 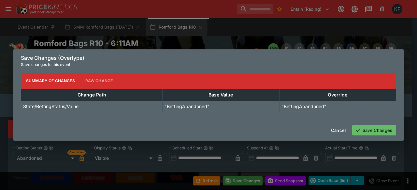 I want to click on th: Override, so click(x=337, y=95).